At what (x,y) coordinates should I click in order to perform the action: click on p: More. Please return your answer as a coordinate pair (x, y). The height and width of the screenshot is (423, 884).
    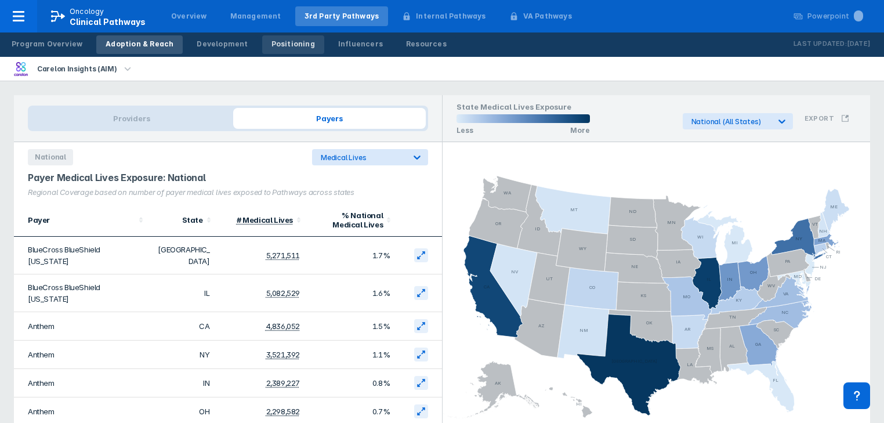
    Looking at the image, I should click on (580, 130).